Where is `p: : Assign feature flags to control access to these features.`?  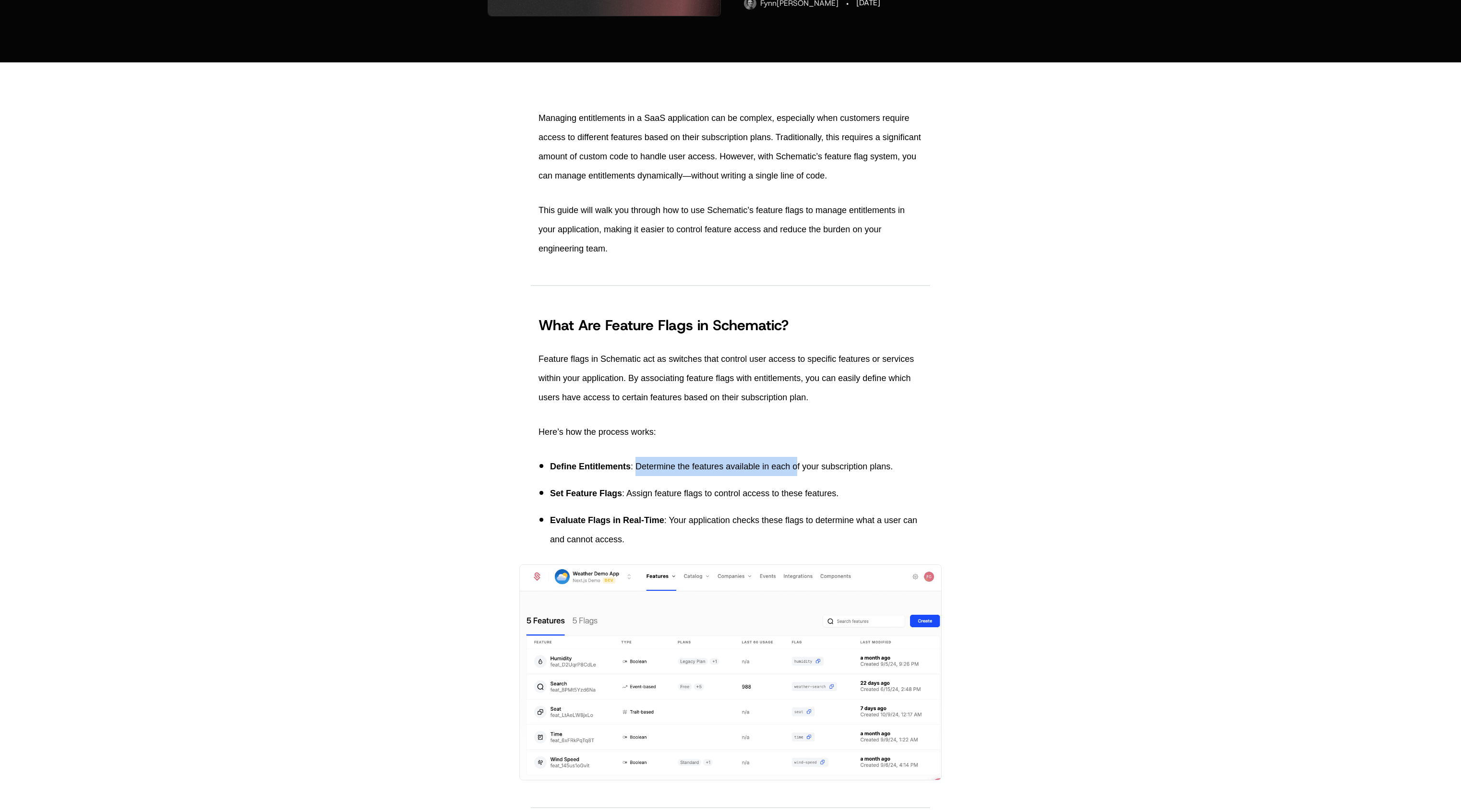 p: : Assign feature flags to control access to these features. is located at coordinates (736, 493).